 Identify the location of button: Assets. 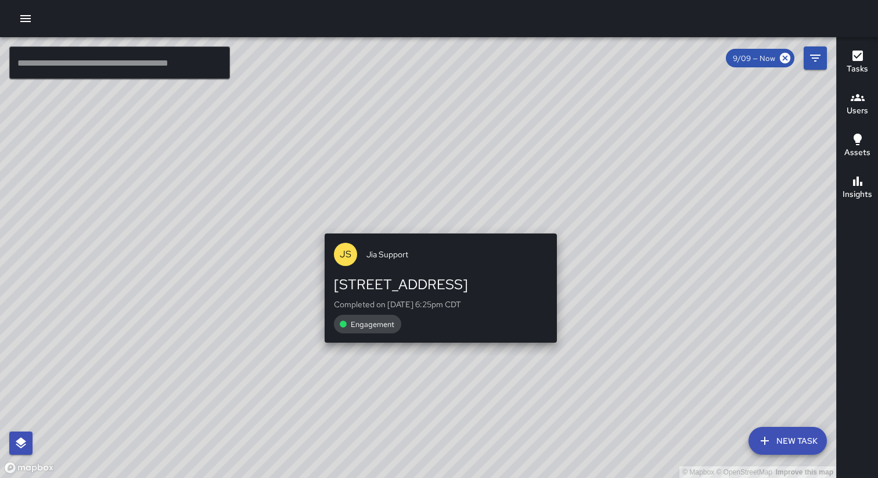
(857, 146).